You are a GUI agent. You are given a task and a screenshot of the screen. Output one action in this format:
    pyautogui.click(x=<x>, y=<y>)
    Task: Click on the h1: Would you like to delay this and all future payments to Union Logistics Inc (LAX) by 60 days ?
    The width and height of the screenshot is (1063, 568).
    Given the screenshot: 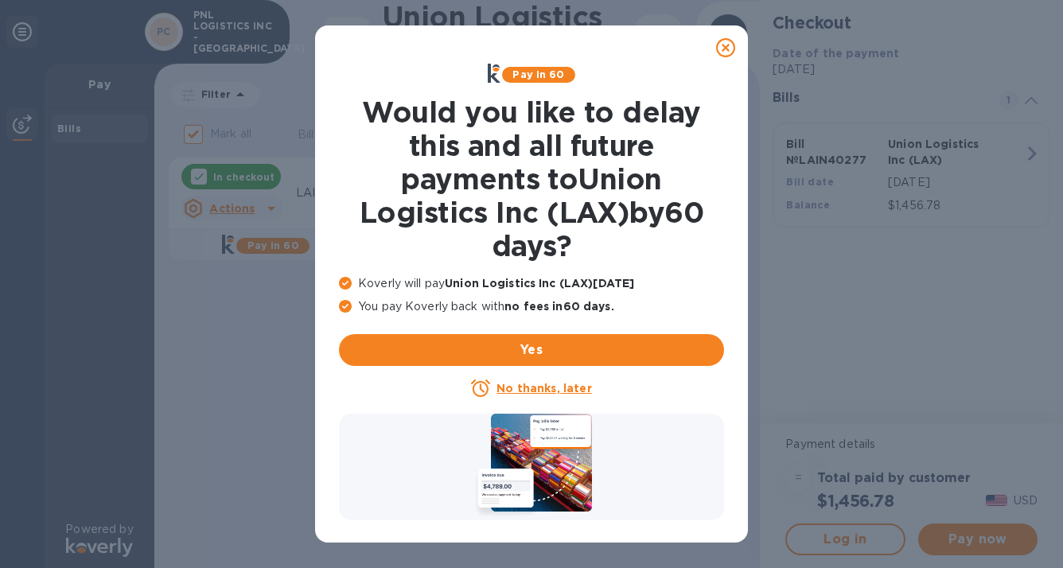 What is the action you would take?
    pyautogui.click(x=531, y=179)
    